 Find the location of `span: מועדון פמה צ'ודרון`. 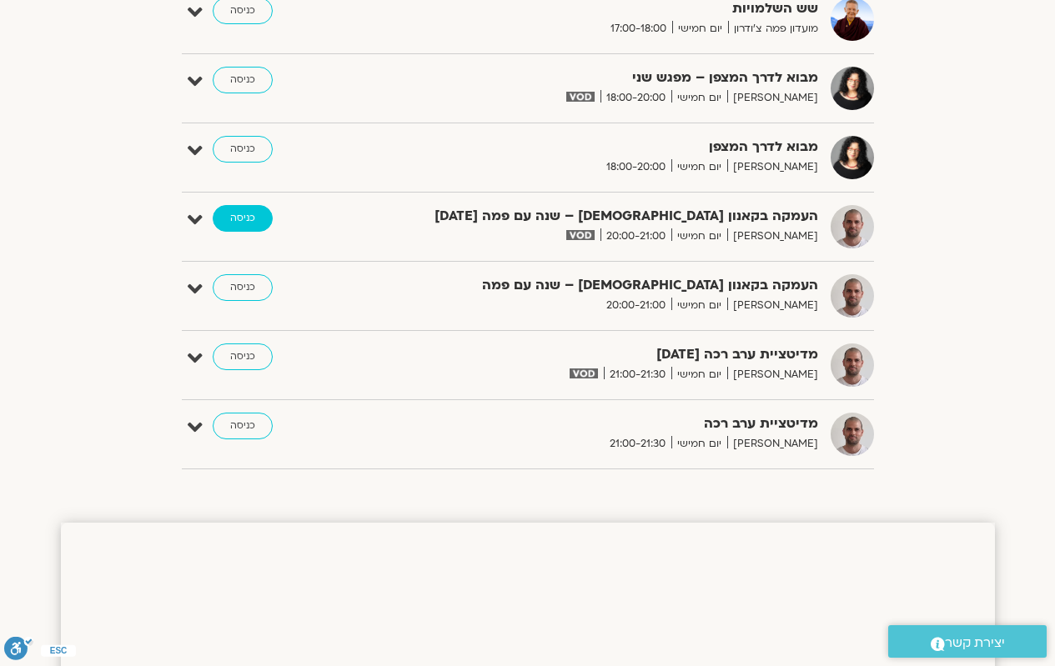

span: מועדון פמה צ'ודרון is located at coordinates (773, 28).